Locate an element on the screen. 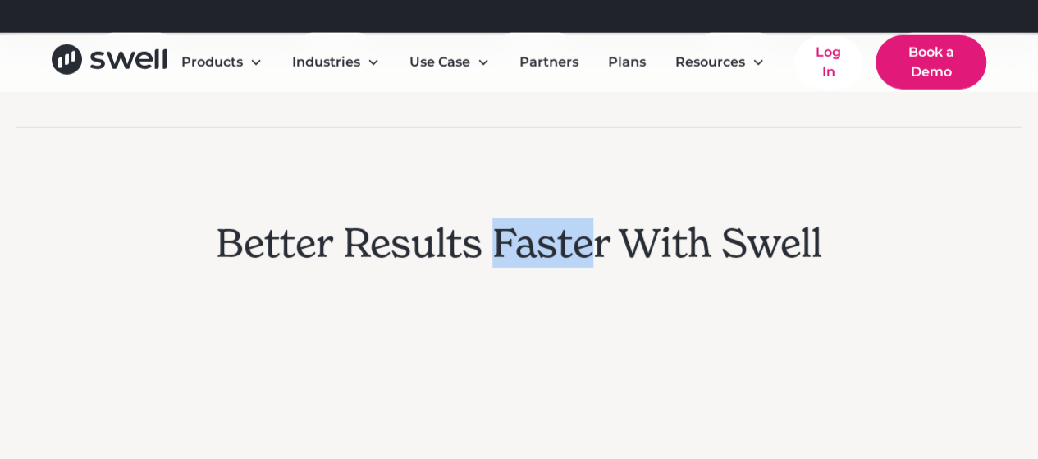 The height and width of the screenshot is (459, 1038). a: home is located at coordinates (109, 62).